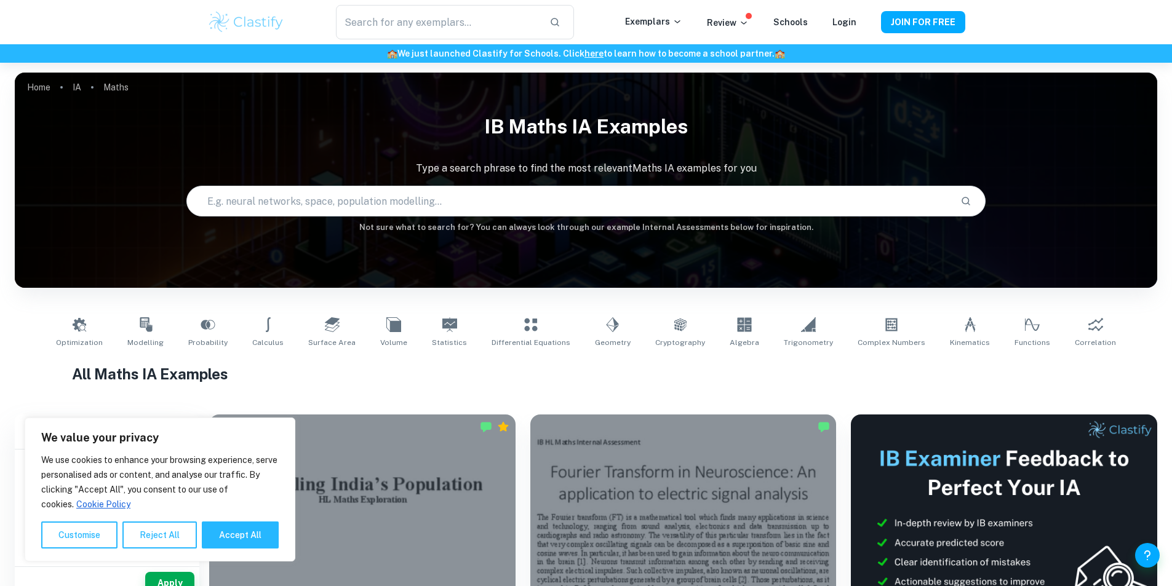 This screenshot has width=1172, height=586. What do you see at coordinates (160, 490) in the screenshot?
I see `div: We value your privacy` at bounding box center [160, 490].